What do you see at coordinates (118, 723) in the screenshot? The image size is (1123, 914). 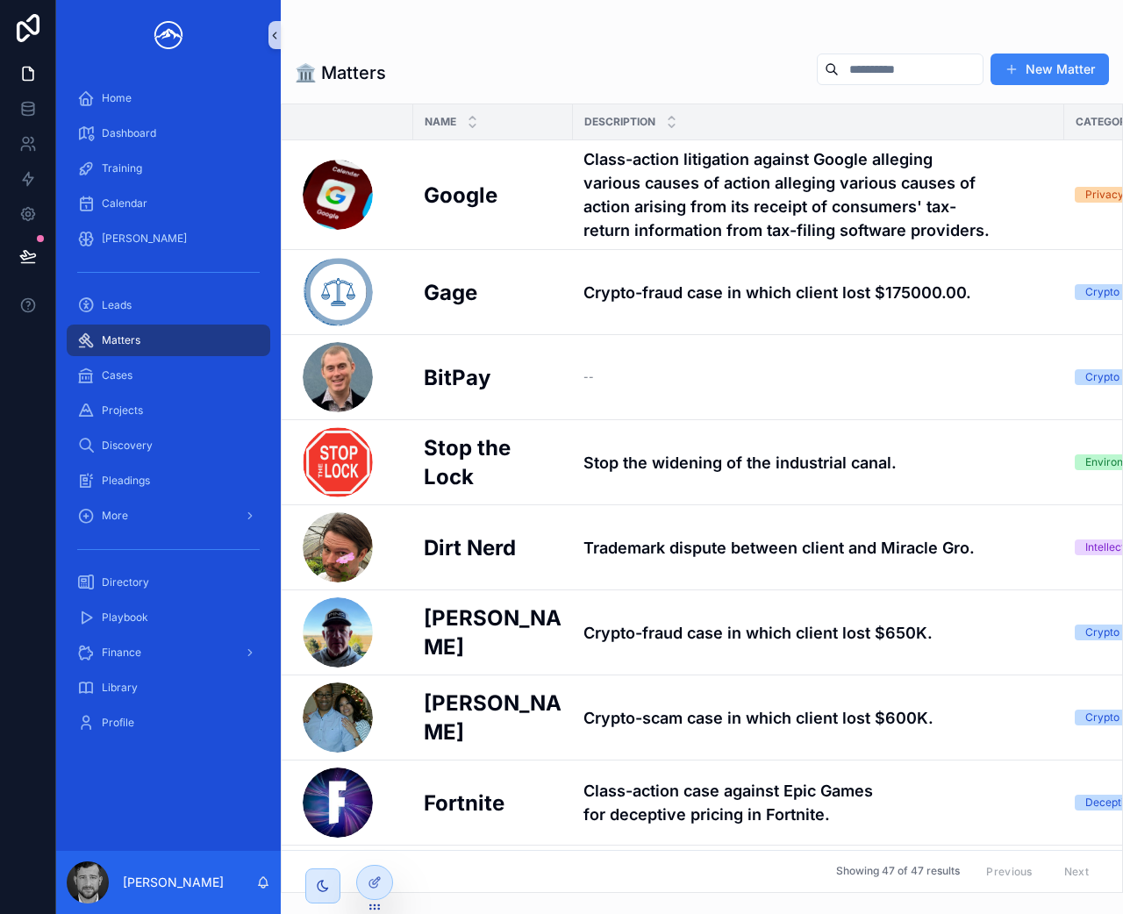 I see `span: Profile` at bounding box center [118, 723].